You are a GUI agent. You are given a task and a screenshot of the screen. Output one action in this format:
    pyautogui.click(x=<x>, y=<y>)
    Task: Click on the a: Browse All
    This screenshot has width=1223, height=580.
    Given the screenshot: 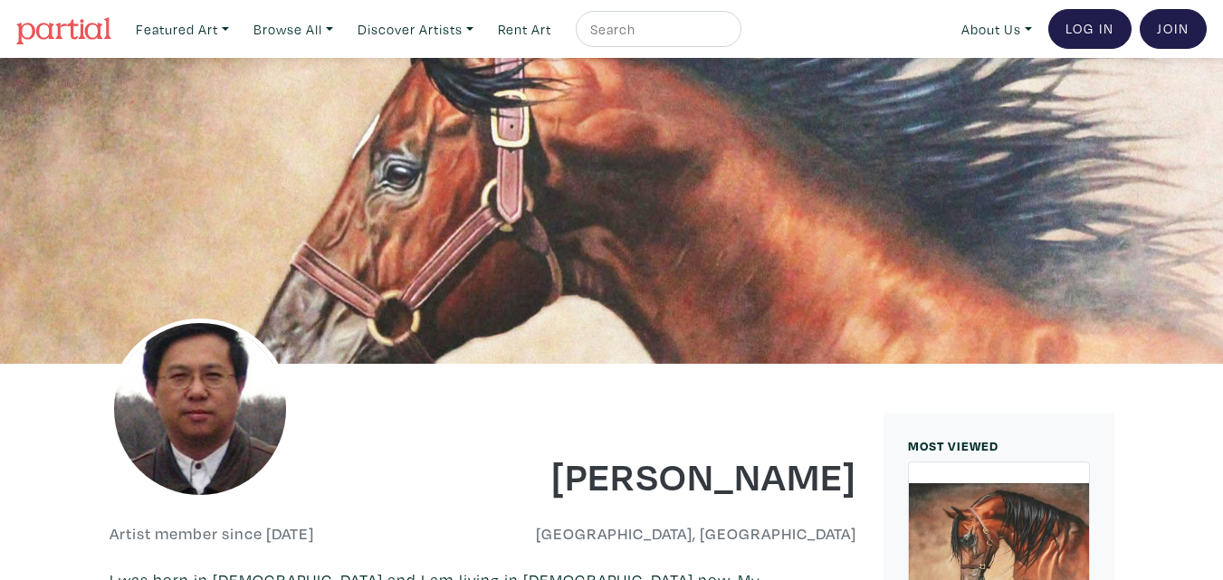 What is the action you would take?
    pyautogui.click(x=293, y=29)
    